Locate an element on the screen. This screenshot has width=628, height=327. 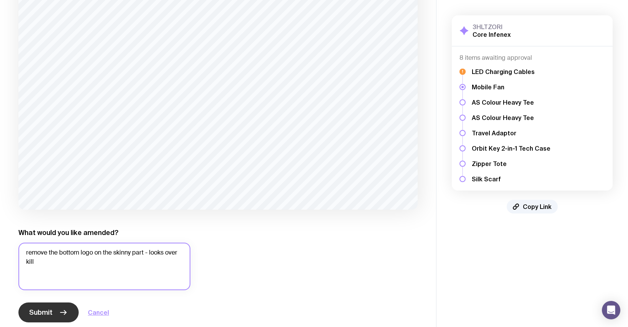
button: Copy Link is located at coordinates (532, 207).